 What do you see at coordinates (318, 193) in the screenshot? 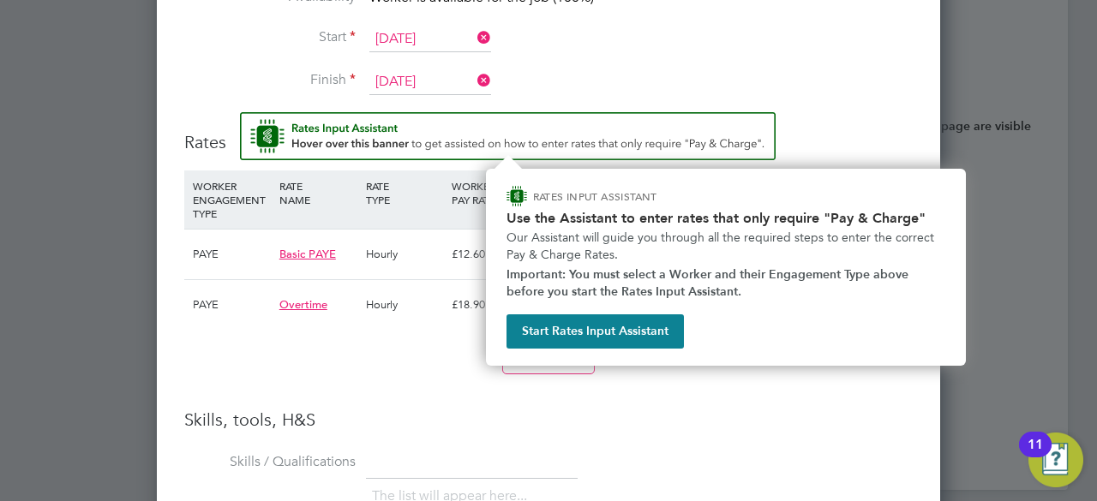
I see `div: RATE NAME` at bounding box center [318, 193].